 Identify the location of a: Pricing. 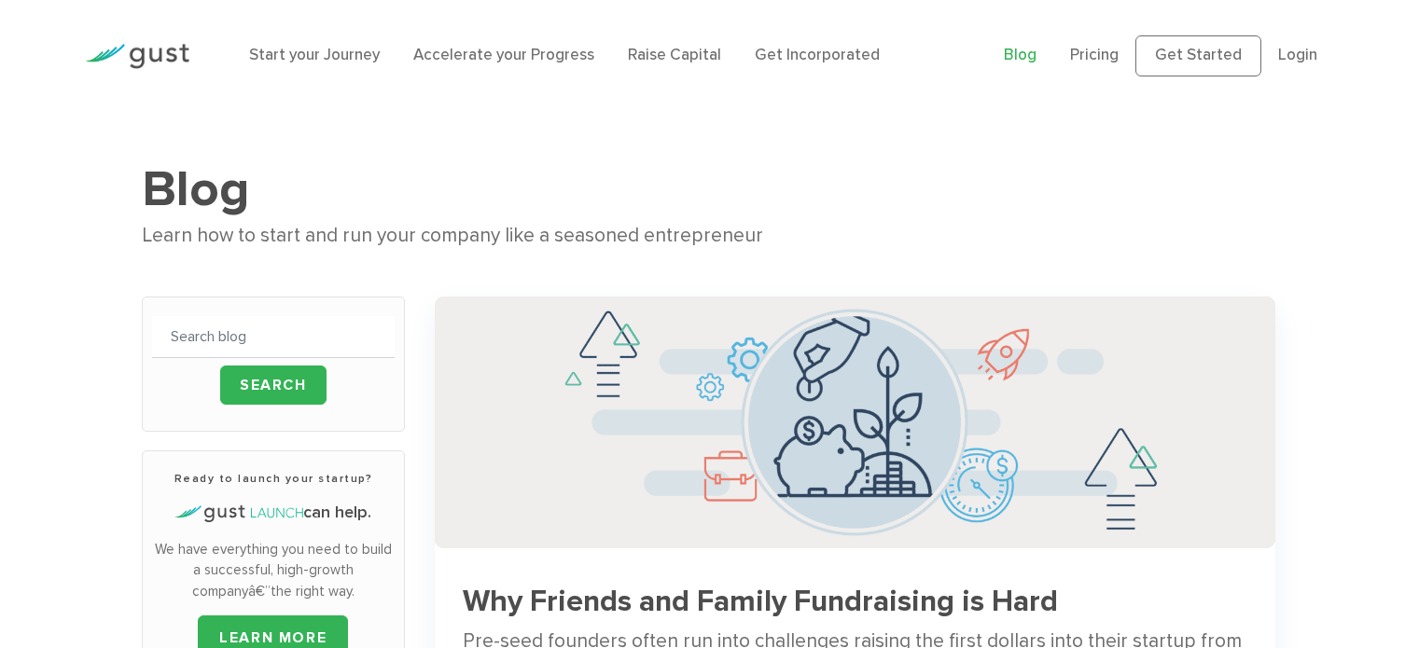
(1094, 55).